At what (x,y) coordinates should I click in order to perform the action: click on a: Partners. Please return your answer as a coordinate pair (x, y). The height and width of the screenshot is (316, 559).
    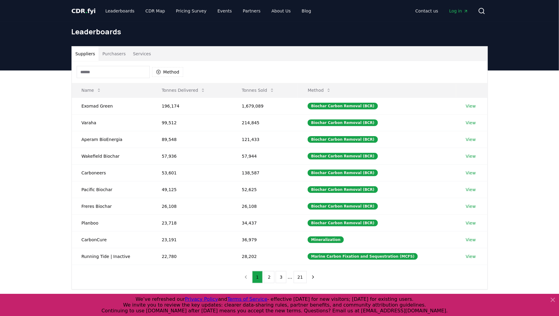
    Looking at the image, I should click on (251, 11).